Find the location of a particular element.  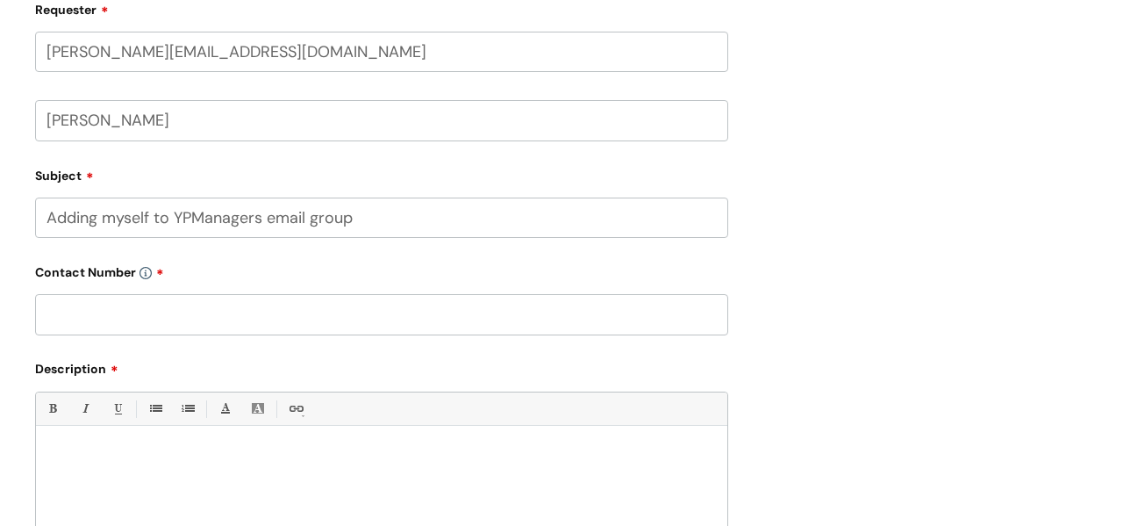

a: Underline(Ctrl-U) is located at coordinates (117, 408).